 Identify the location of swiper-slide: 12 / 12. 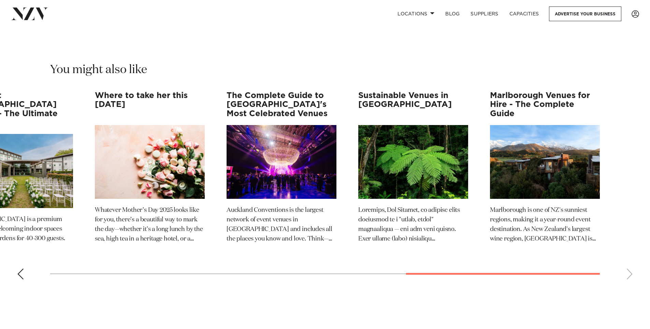
(545, 171).